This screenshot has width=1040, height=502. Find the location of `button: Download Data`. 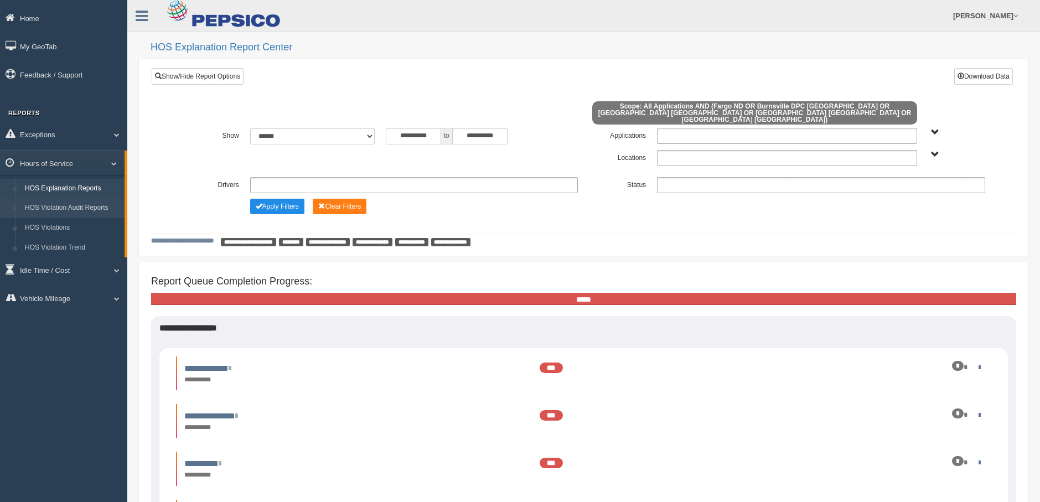

button: Download Data is located at coordinates (983, 76).